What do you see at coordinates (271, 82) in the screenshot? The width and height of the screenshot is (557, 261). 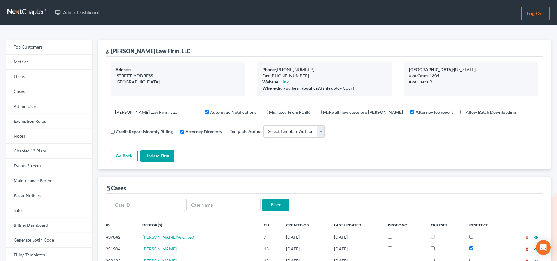 I see `b: Website:` at bounding box center [271, 82].